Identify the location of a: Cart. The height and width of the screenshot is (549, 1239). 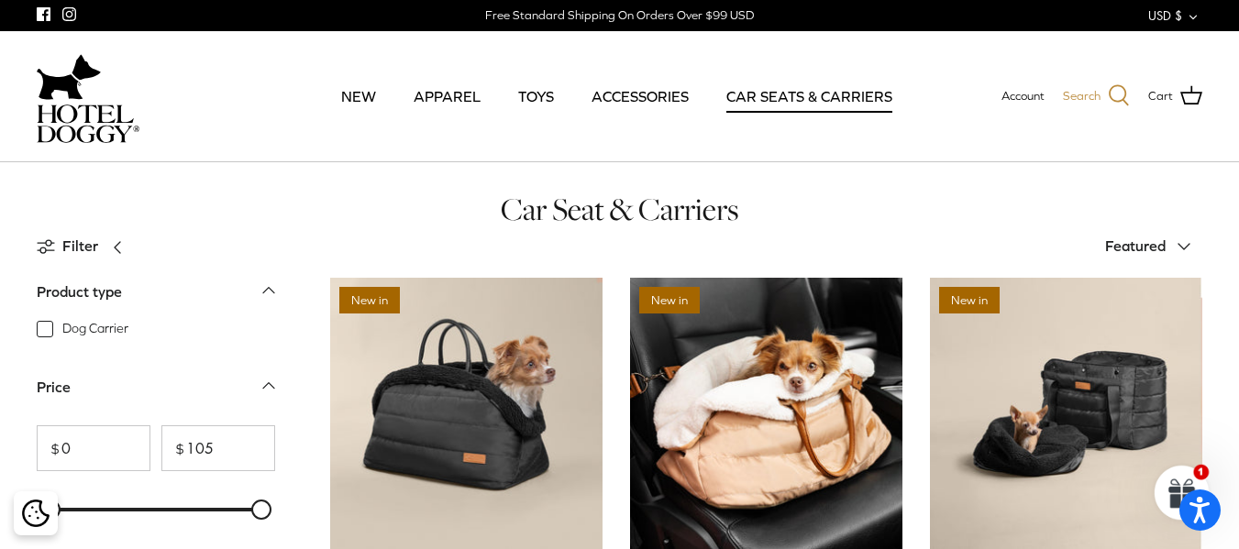
(1175, 96).